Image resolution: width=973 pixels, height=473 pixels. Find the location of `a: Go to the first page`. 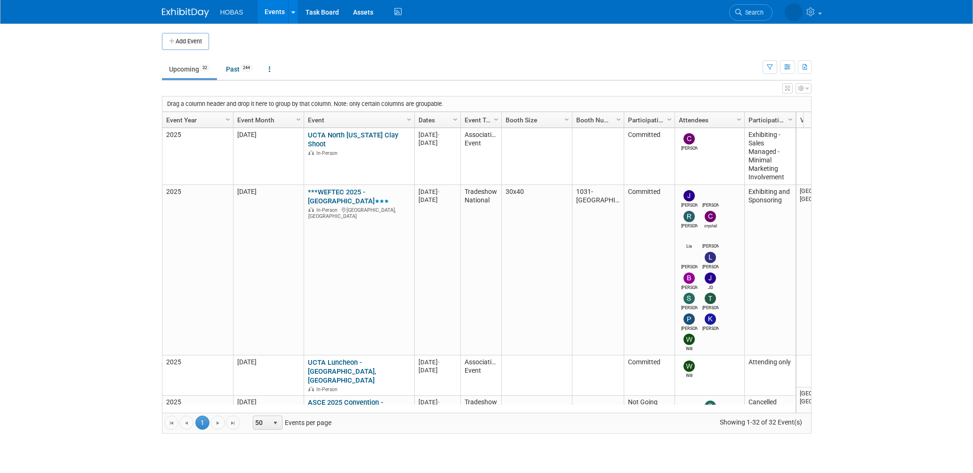

a: Go to the first page is located at coordinates (171, 423).